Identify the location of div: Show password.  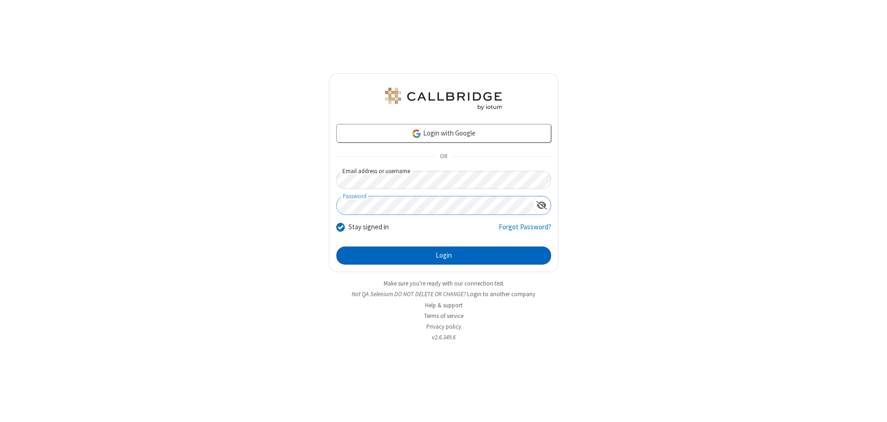
(541, 205).